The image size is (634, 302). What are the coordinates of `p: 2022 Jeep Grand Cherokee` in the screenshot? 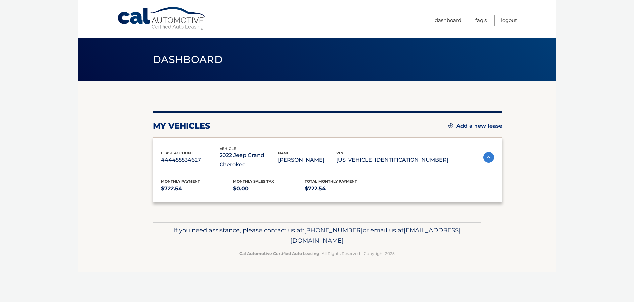 It's located at (249, 160).